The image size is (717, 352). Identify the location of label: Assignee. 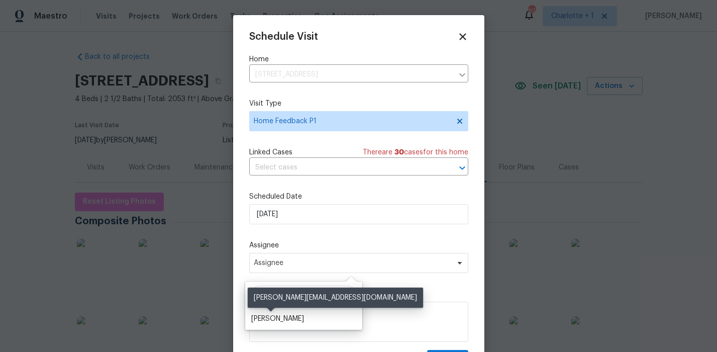
(359, 245).